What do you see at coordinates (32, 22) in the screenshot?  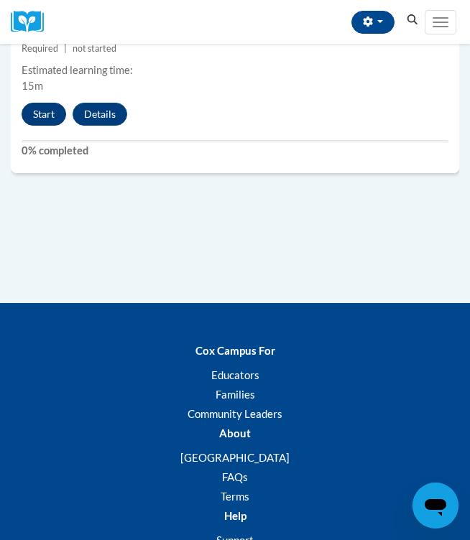 I see `a: Cox Campus` at bounding box center [32, 22].